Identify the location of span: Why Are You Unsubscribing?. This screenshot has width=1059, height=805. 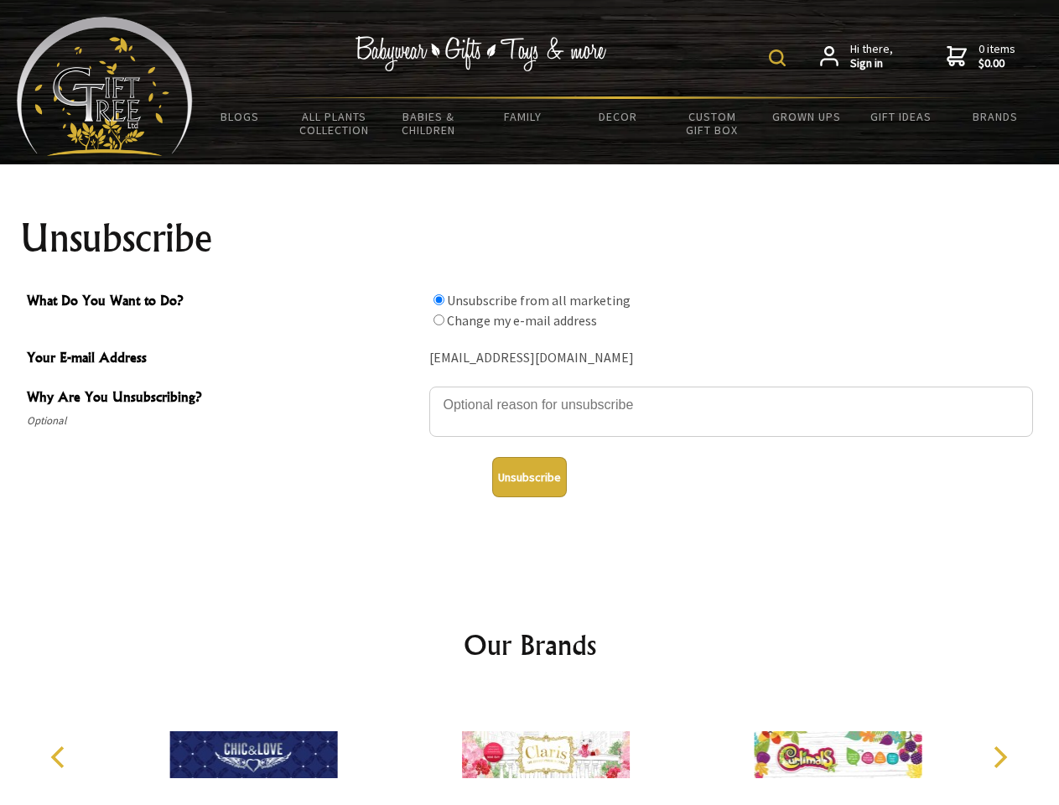
(224, 398).